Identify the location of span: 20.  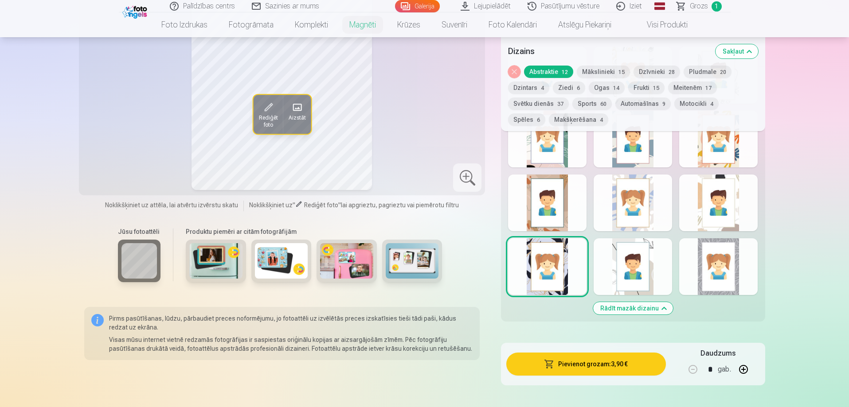
(723, 72).